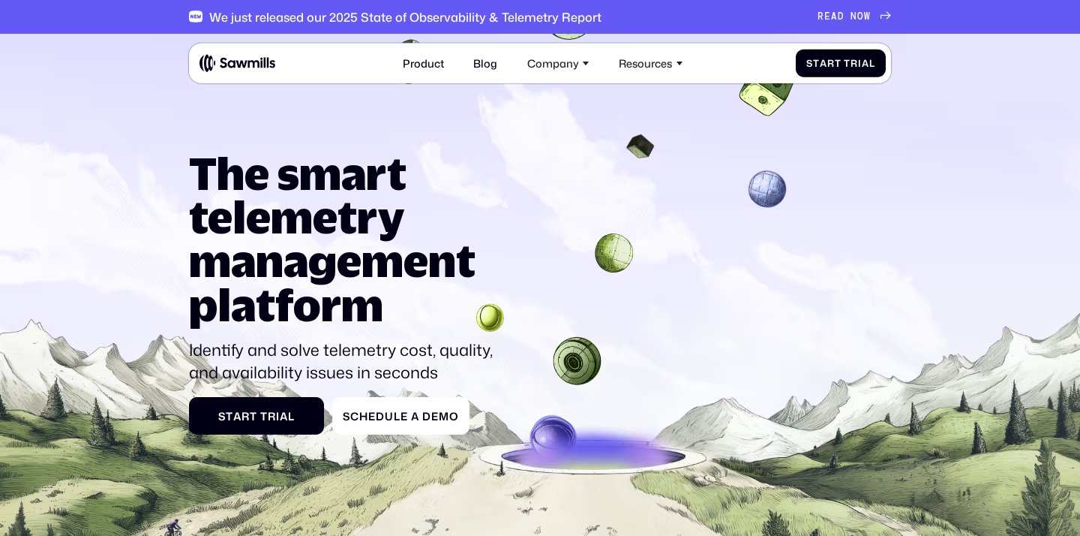  Describe the element at coordinates (485, 62) in the screenshot. I see `a: Blog` at that location.